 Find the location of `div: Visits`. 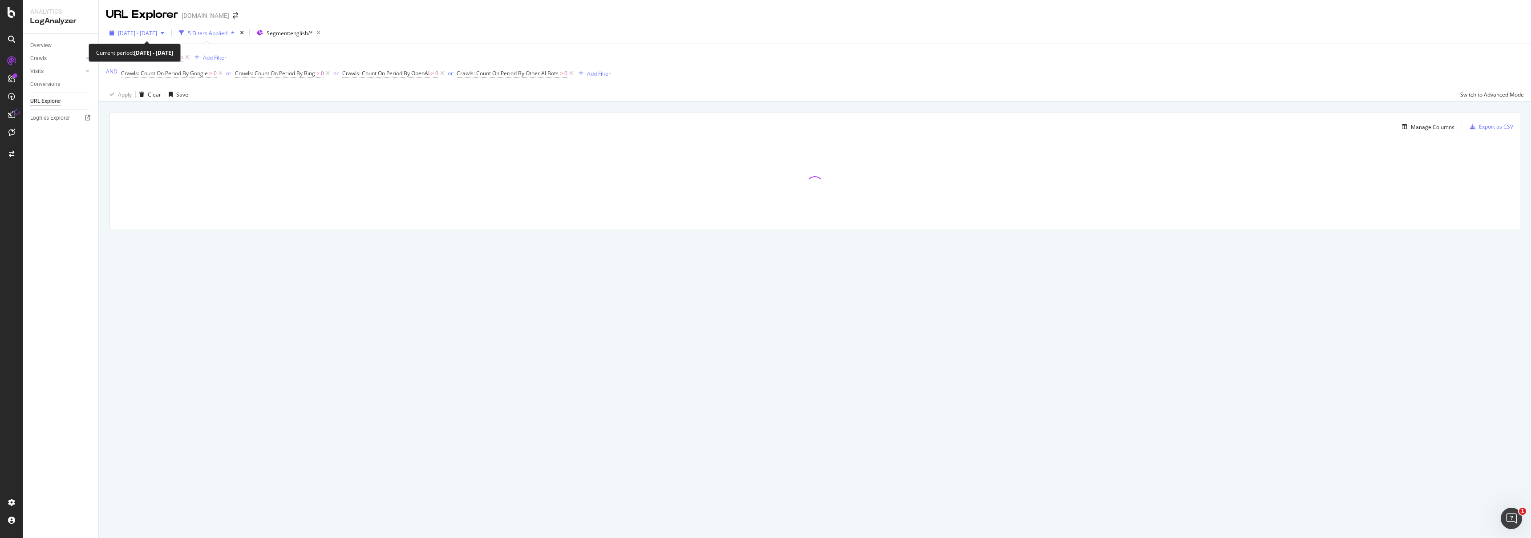

div: Visits is located at coordinates (37, 71).